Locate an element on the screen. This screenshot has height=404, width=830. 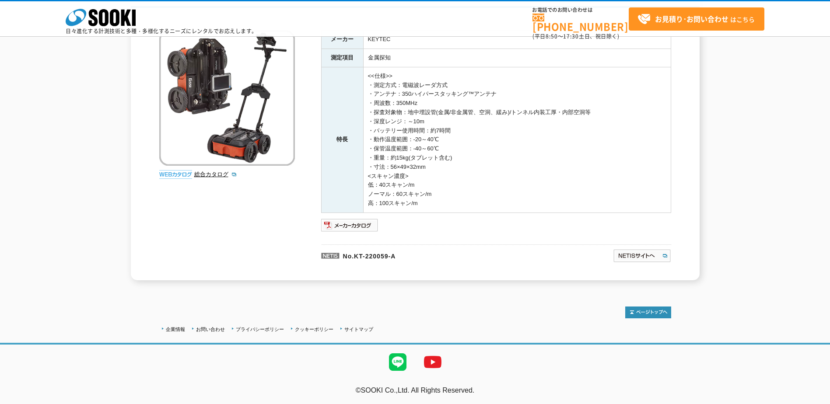
td: <<仕様>> ・測定方式：電磁波レーダ方式 ・アンテナ：350ハイパースタッキング™アンテナ ・周波数：350MHz ・探査対象物：地中埋設管(金属/非金属管、空洞、緩み)/トンネル内装工厚・内... is located at coordinates (517, 140).